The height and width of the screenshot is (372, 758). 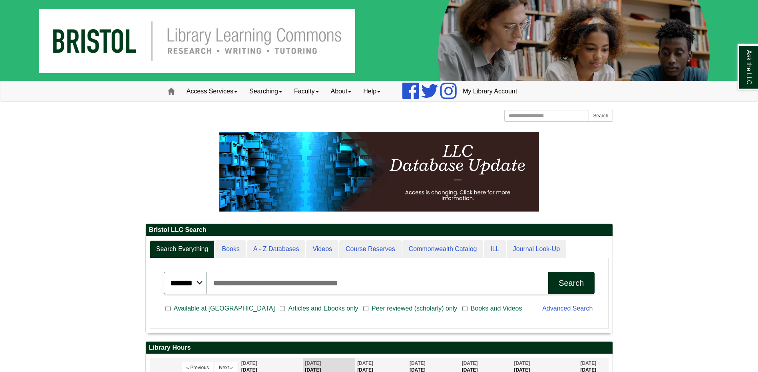 What do you see at coordinates (306, 91) in the screenshot?
I see `a: Faculty` at bounding box center [306, 91].